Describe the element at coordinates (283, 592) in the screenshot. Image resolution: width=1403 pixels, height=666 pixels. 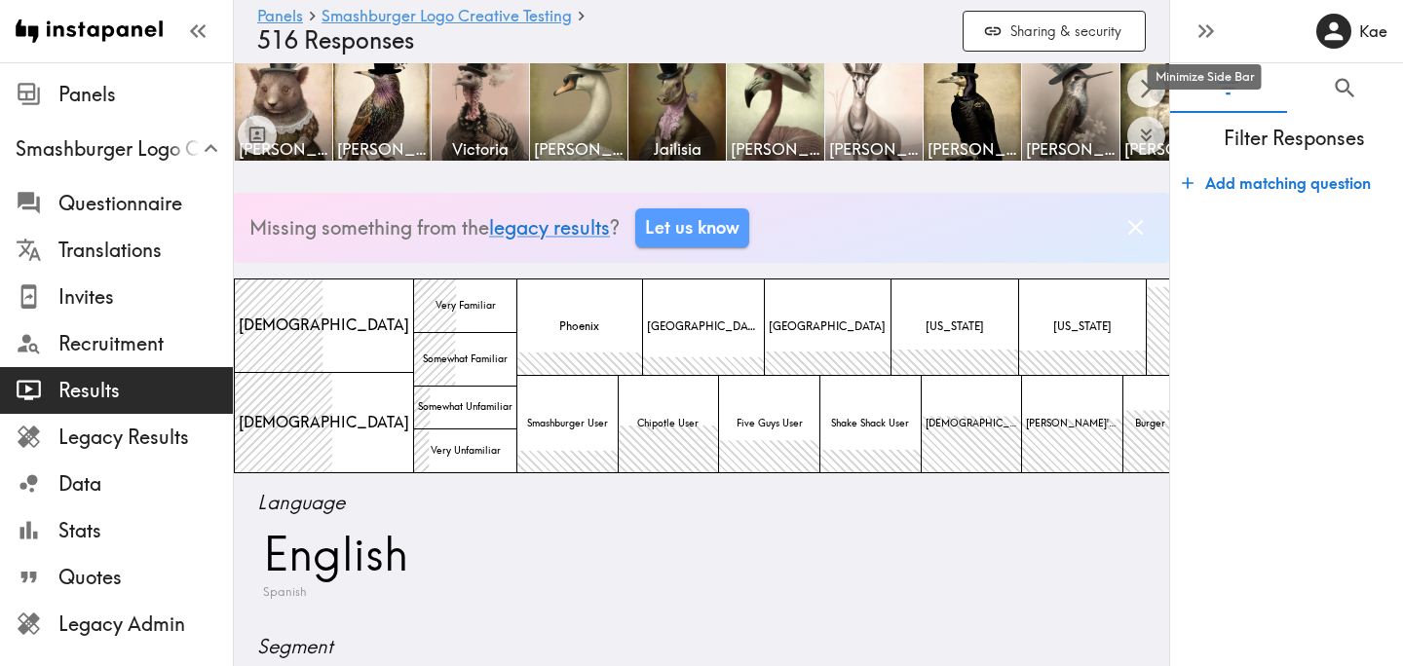
I see `span: Spanish` at that location.